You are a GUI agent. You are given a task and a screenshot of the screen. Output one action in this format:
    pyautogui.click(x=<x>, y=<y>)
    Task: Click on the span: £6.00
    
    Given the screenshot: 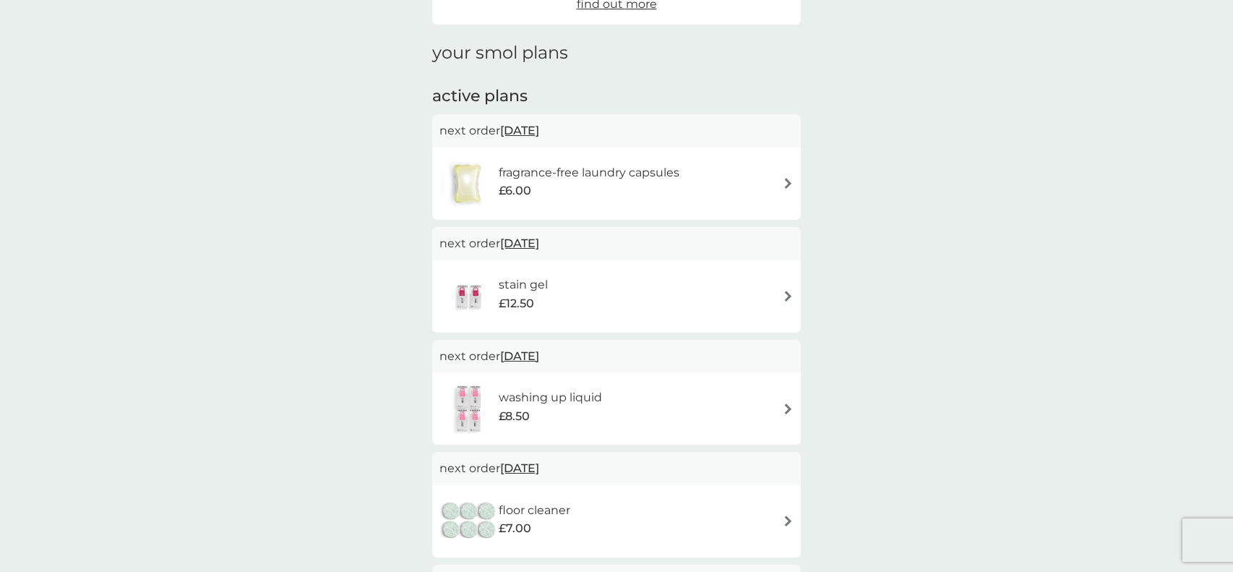 What is the action you would take?
    pyautogui.click(x=514, y=191)
    